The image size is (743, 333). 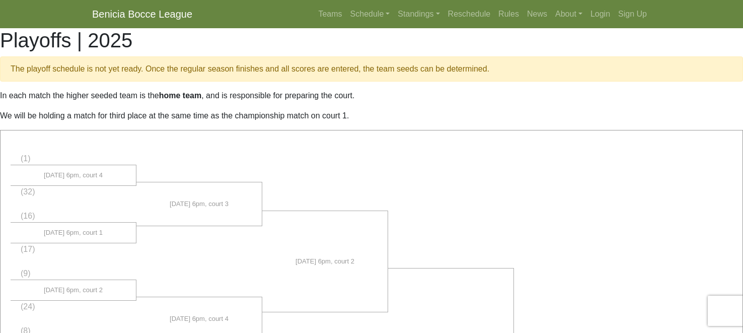 What do you see at coordinates (418, 14) in the screenshot?
I see `a: Standings` at bounding box center [418, 14].